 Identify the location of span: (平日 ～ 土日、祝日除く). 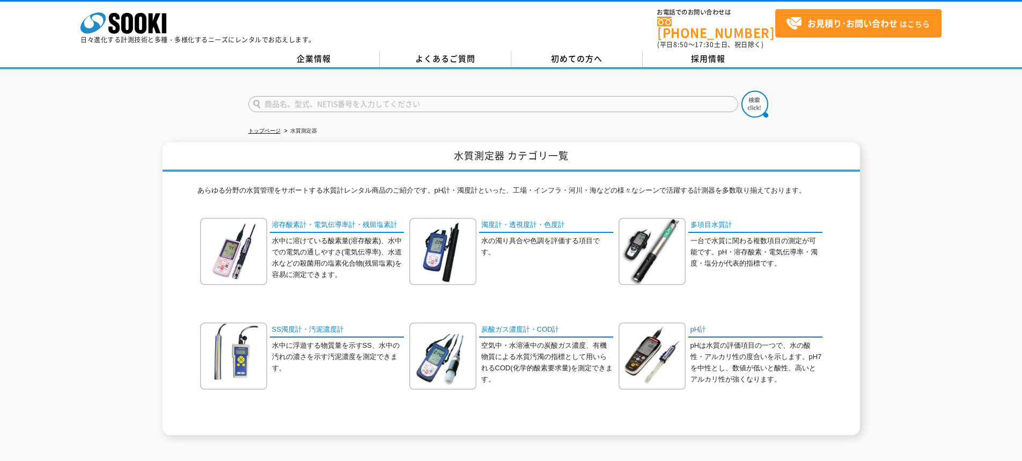
(710, 45).